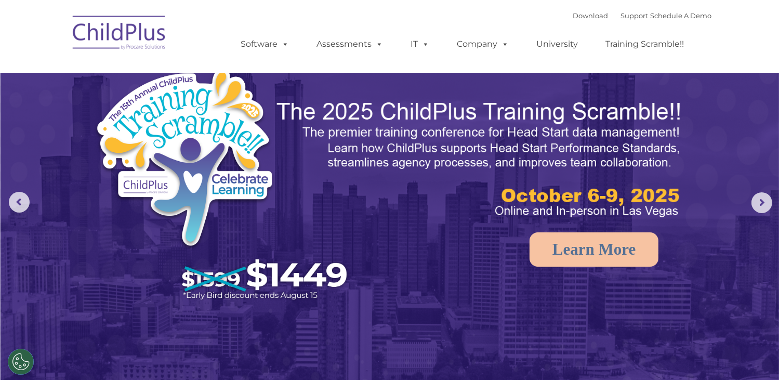 The height and width of the screenshot is (380, 779). Describe the element at coordinates (350, 44) in the screenshot. I see `a: Assessments` at that location.